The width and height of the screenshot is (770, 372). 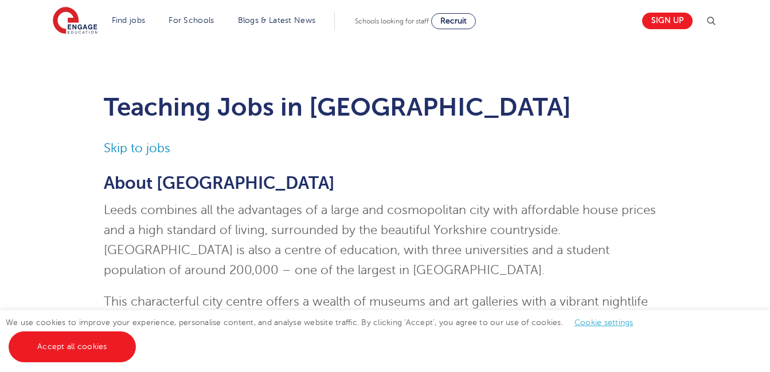 What do you see at coordinates (128, 20) in the screenshot?
I see `a: Find jobs` at bounding box center [128, 20].